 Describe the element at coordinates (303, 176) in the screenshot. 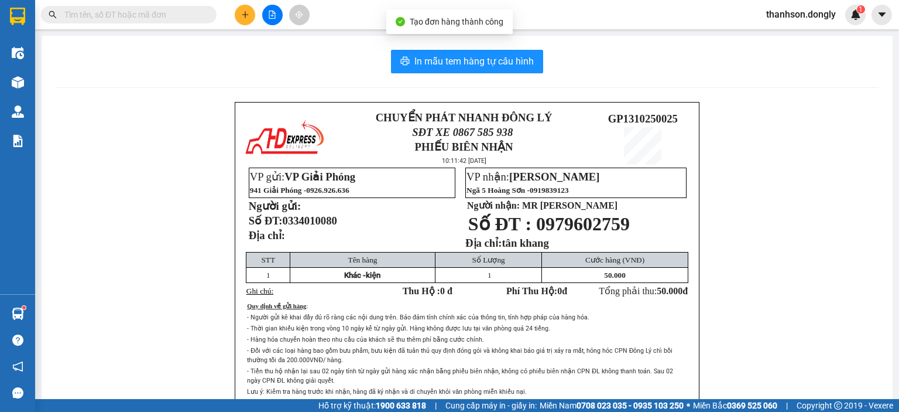

I see `span: VP gửi:` at that location.